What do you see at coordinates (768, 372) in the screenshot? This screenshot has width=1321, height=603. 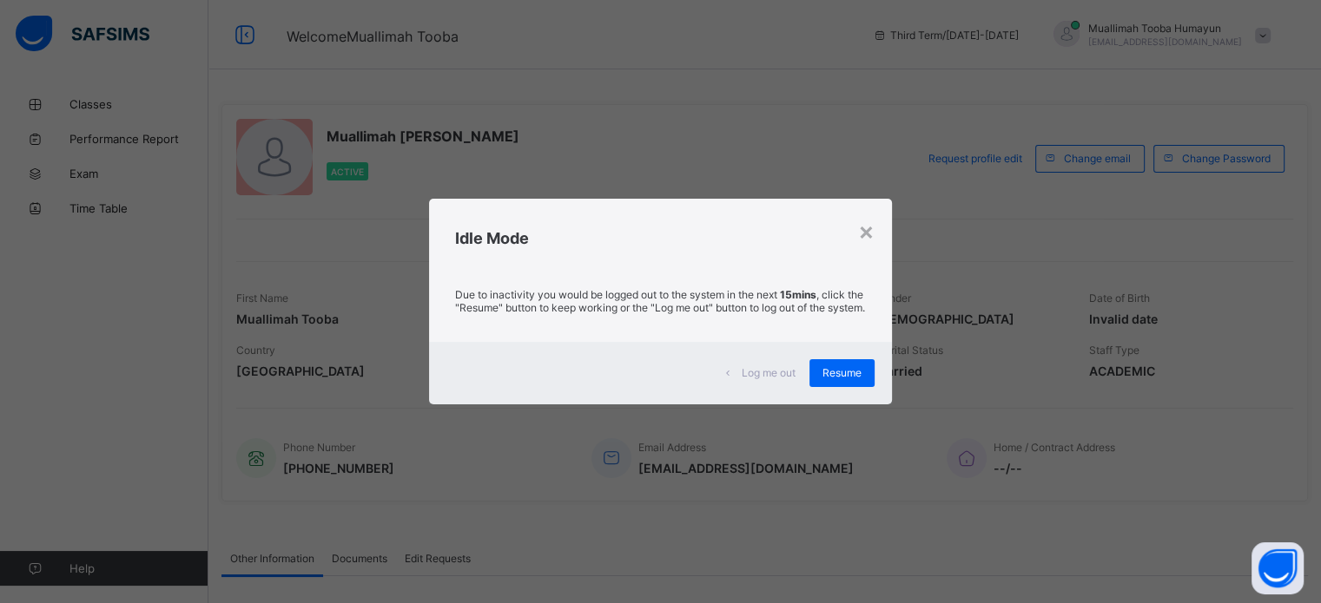 I see `span: Log me out` at bounding box center [768, 372].